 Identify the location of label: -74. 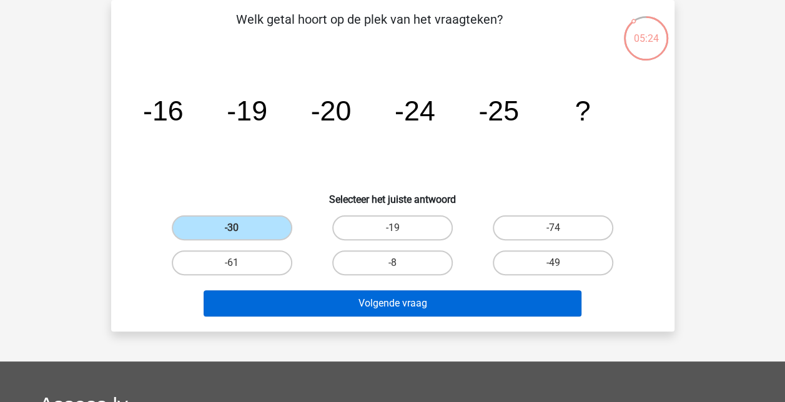
(553, 228).